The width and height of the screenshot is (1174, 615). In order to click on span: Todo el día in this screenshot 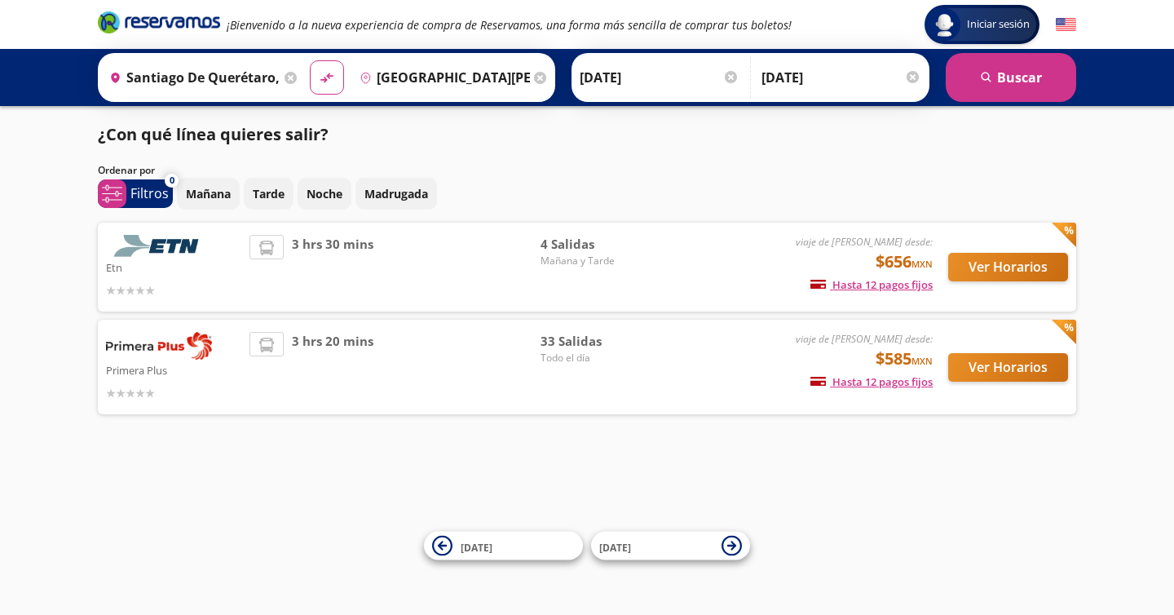, I will do `click(598, 358)`.